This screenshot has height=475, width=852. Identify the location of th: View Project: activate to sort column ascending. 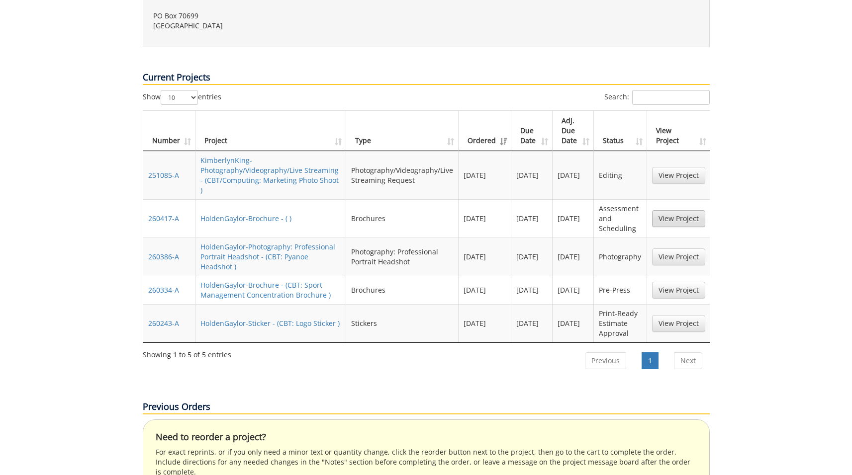
(678, 131).